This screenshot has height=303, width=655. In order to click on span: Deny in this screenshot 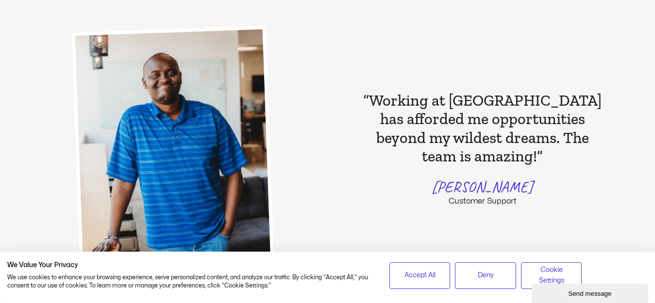, I will do `click(485, 276)`.